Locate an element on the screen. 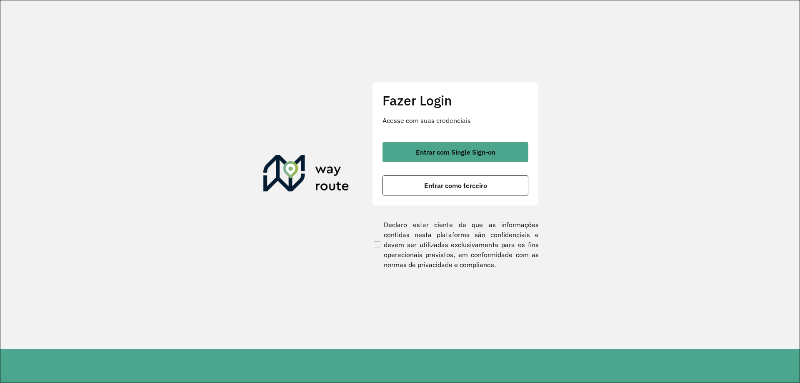 Image resolution: width=800 pixels, height=383 pixels. span: Entrar como terceiro is located at coordinates (456, 185).